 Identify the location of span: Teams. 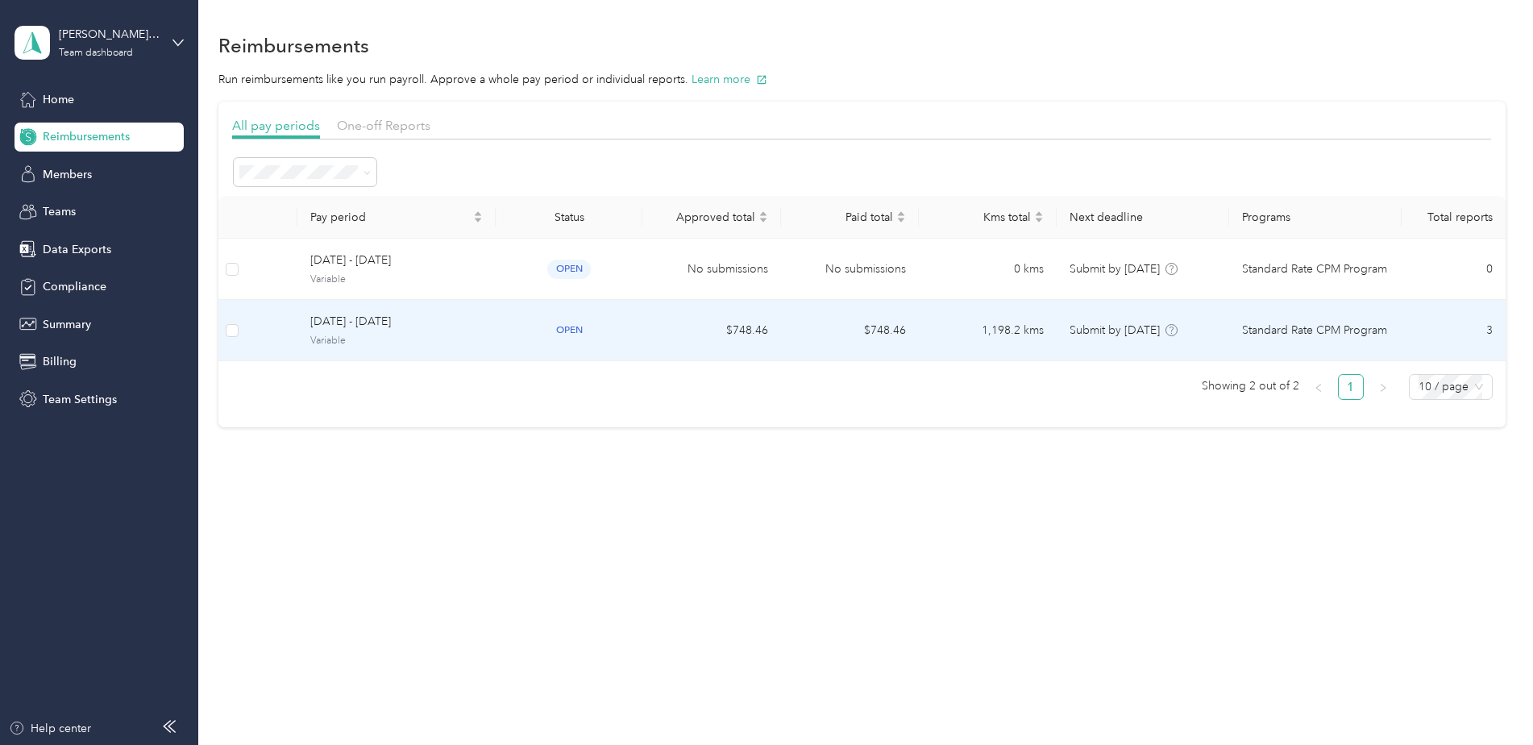
(59, 211).